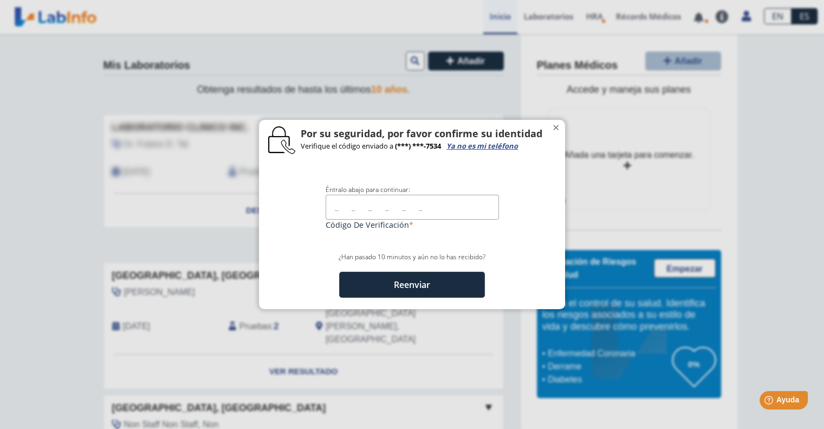 Image resolution: width=824 pixels, height=429 pixels. I want to click on button: Reenviar, so click(412, 285).